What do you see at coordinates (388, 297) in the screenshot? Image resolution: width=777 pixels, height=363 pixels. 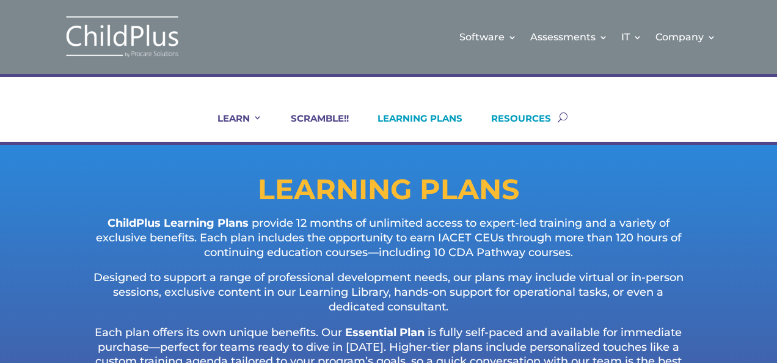 I see `p: Designed to support a range of professional development needs, our plans may include virtual or i...` at bounding box center [388, 297].